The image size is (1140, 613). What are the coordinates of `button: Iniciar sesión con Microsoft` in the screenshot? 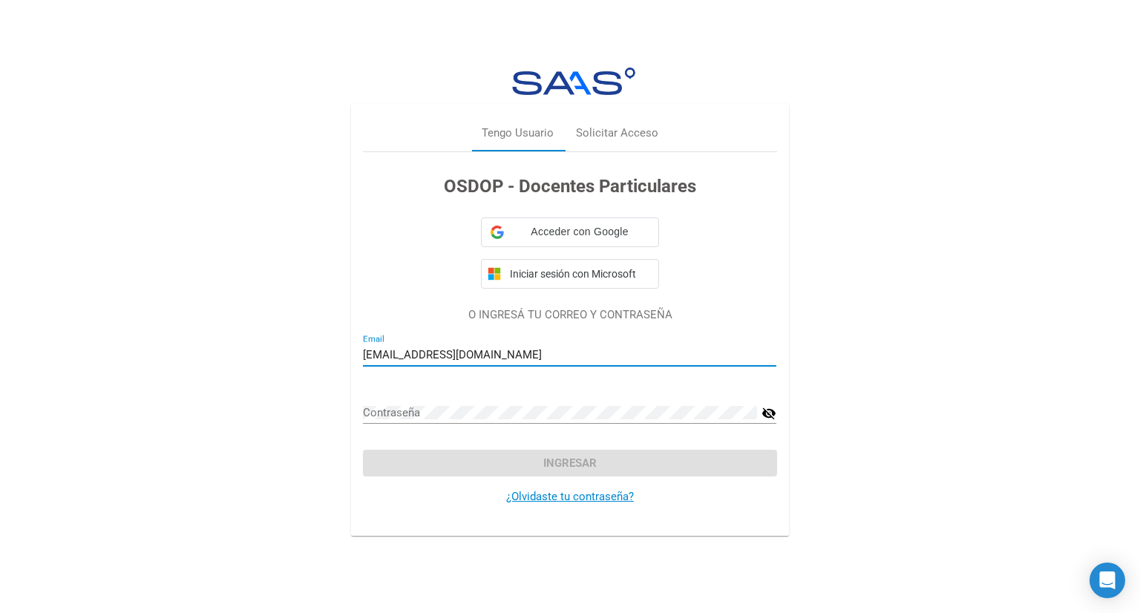 It's located at (570, 274).